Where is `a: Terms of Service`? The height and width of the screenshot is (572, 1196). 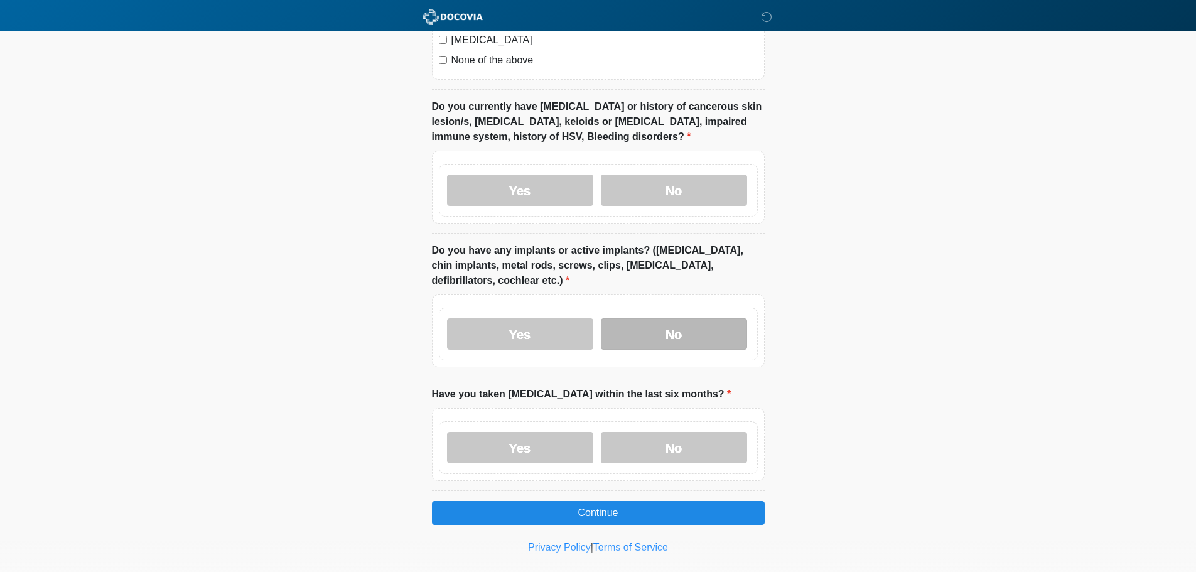
a: Terms of Service is located at coordinates (631, 547).